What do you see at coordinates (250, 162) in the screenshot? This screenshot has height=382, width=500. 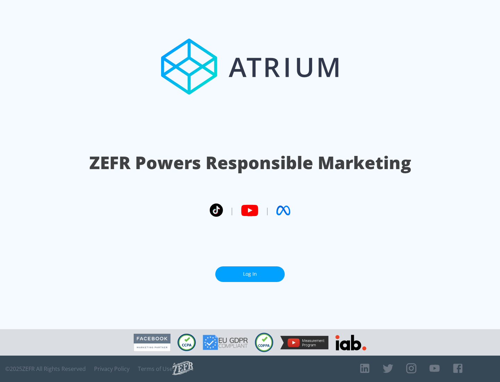 I see `h1: ZEFR Powers Responsible Marketing` at bounding box center [250, 162].